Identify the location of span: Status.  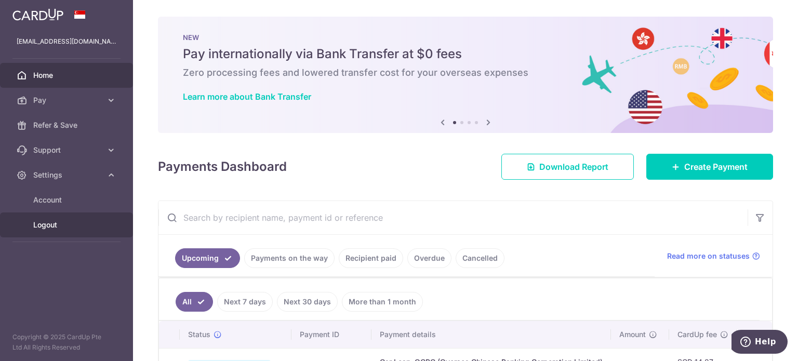
(199, 334).